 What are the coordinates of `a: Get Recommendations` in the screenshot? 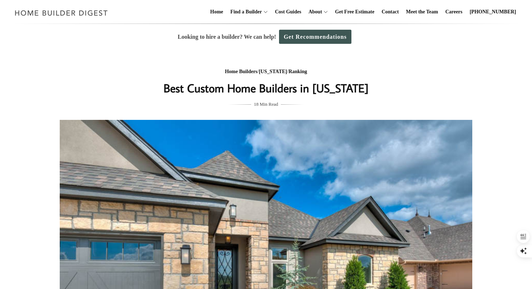 It's located at (315, 37).